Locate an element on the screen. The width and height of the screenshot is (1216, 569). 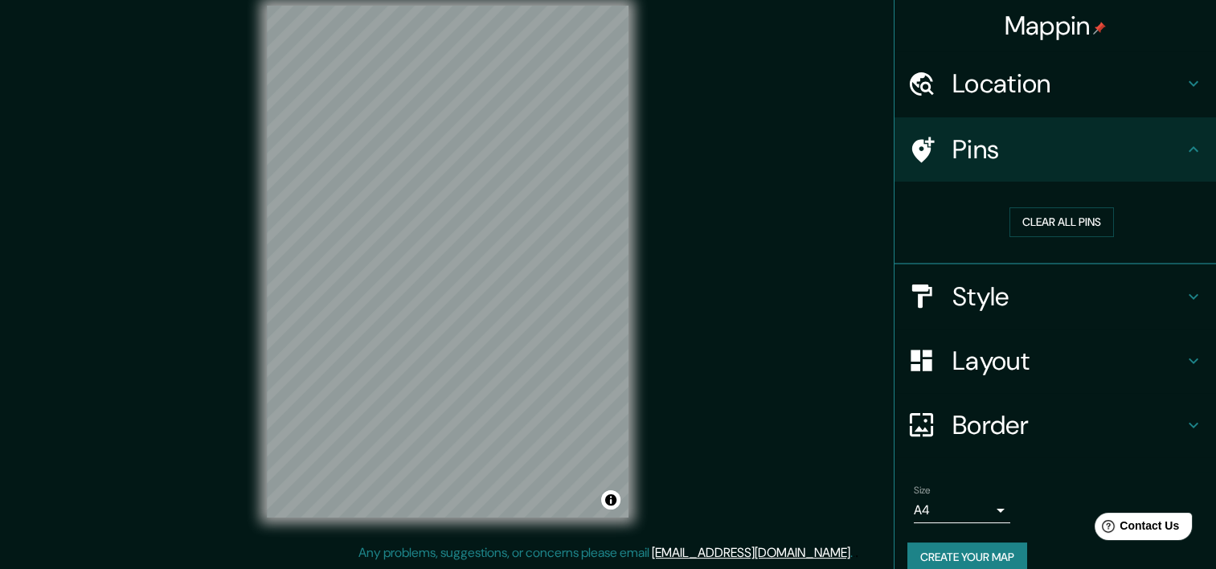
div: Pins is located at coordinates (1056, 150).